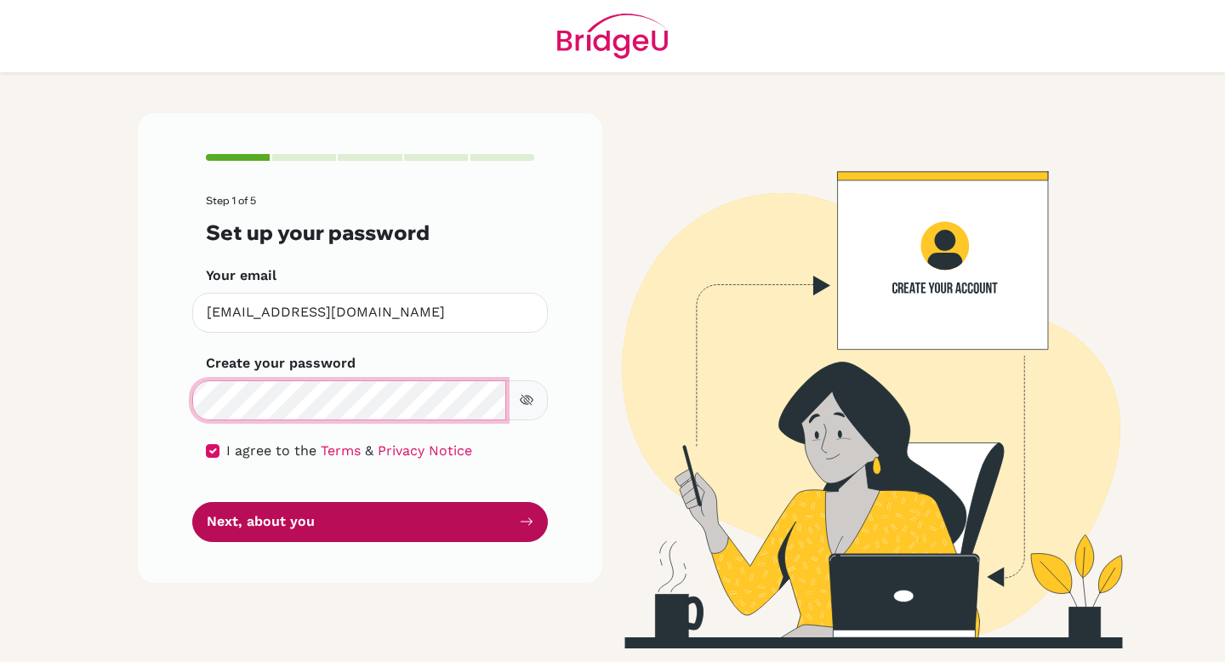 The height and width of the screenshot is (662, 1225). What do you see at coordinates (271, 450) in the screenshot?
I see `span: I agree to the` at bounding box center [271, 450].